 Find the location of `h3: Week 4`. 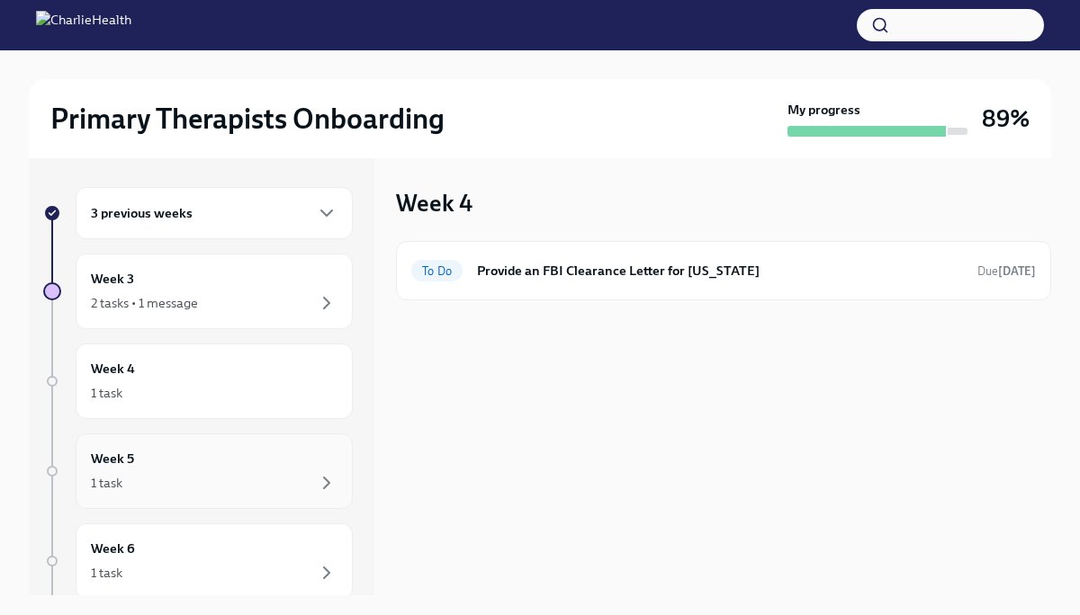

h3: Week 4 is located at coordinates (434, 203).